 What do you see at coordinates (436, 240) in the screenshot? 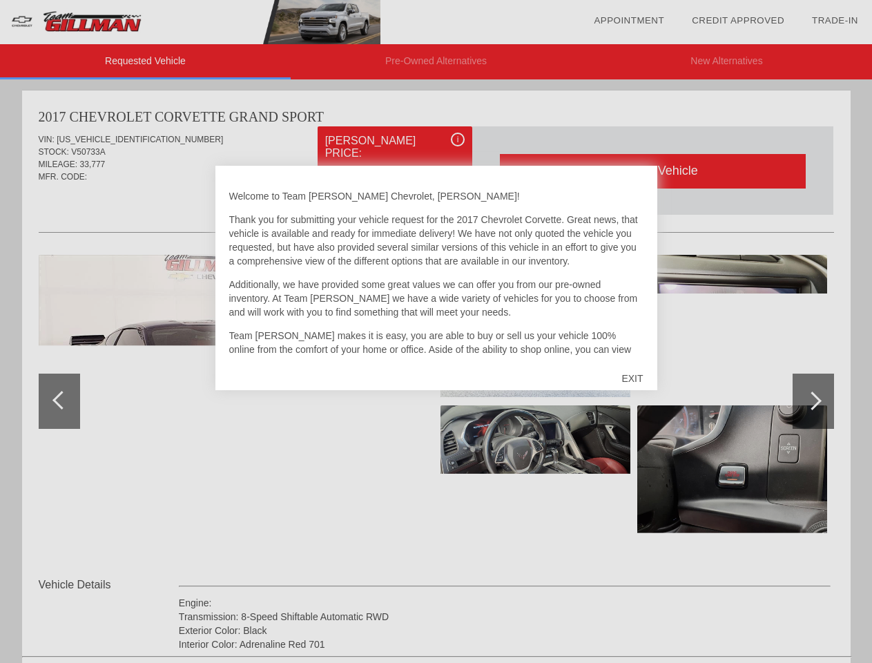
I see `p: Thank you for submitting your vehicle request for the 2017 Chevrolet Corvette. Great news, that v...` at bounding box center [436, 240].